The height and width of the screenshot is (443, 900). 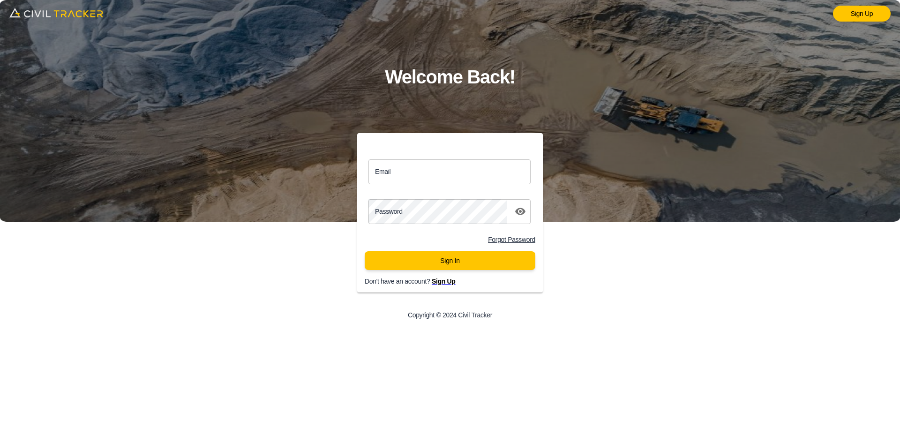 What do you see at coordinates (450, 260) in the screenshot?
I see `button: Sign In` at bounding box center [450, 260].